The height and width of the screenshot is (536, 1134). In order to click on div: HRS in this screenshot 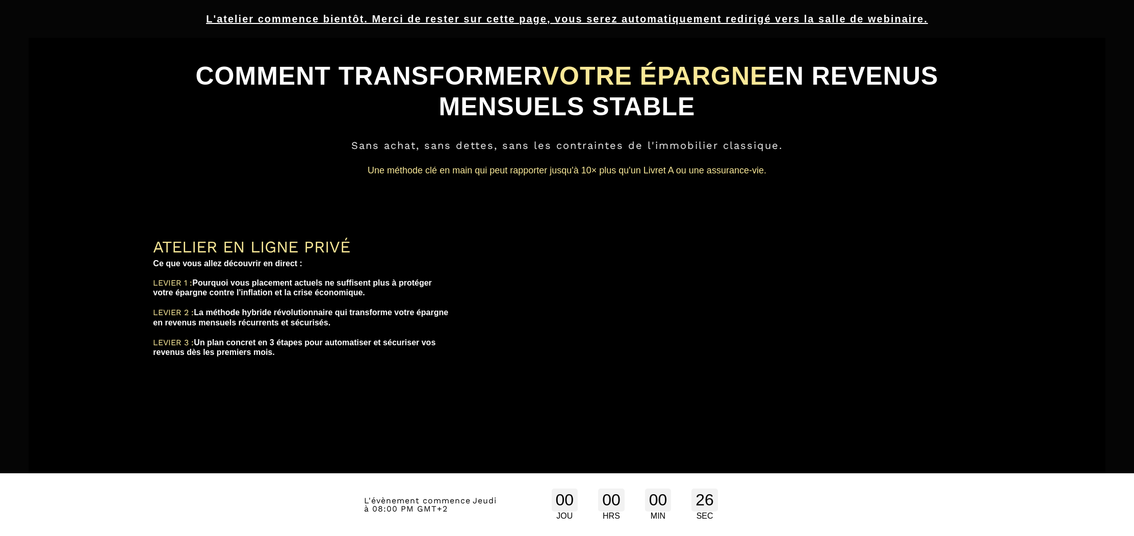, I will do `click(611, 516)`.